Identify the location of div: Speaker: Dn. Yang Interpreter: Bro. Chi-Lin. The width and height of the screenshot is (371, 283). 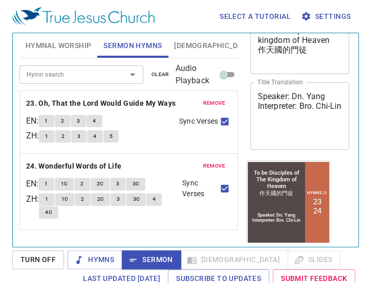
(30, 52).